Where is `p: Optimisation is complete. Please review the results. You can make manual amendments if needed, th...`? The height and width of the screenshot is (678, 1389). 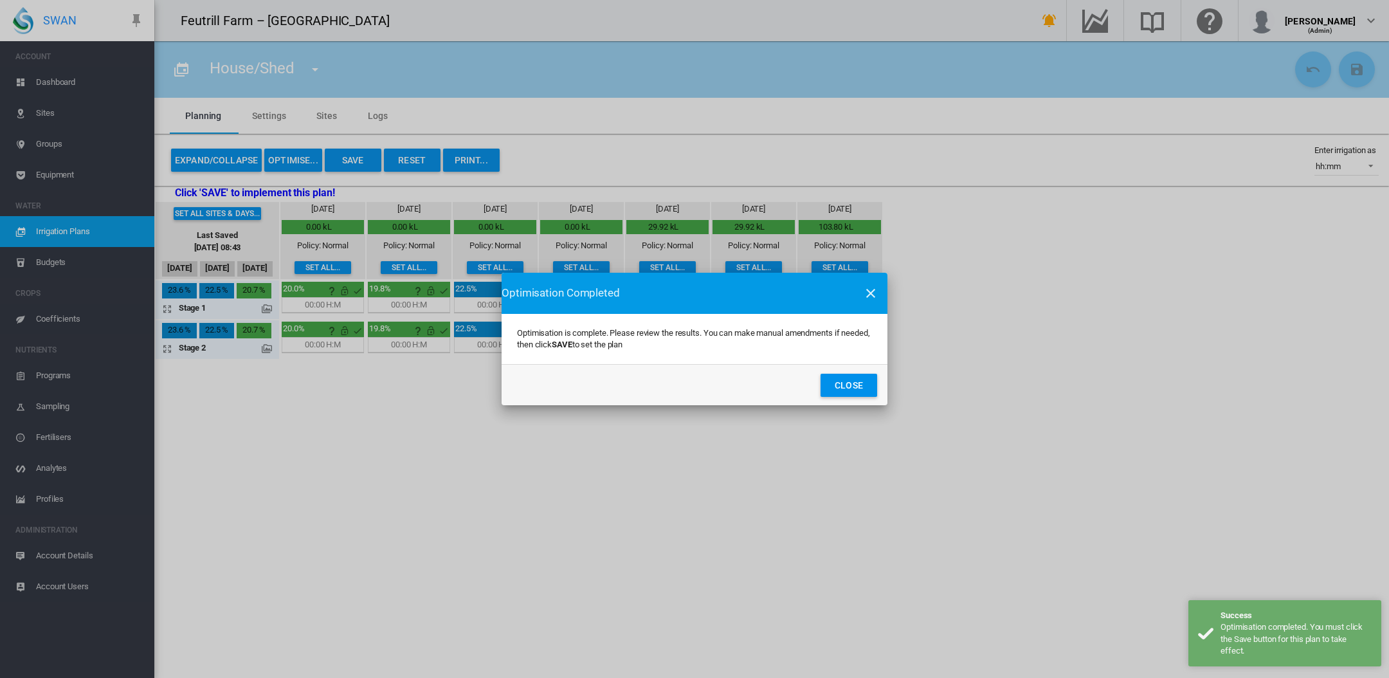 p: Optimisation is complete. Please review the results. You can make manual amendments if needed, th... is located at coordinates (694, 339).